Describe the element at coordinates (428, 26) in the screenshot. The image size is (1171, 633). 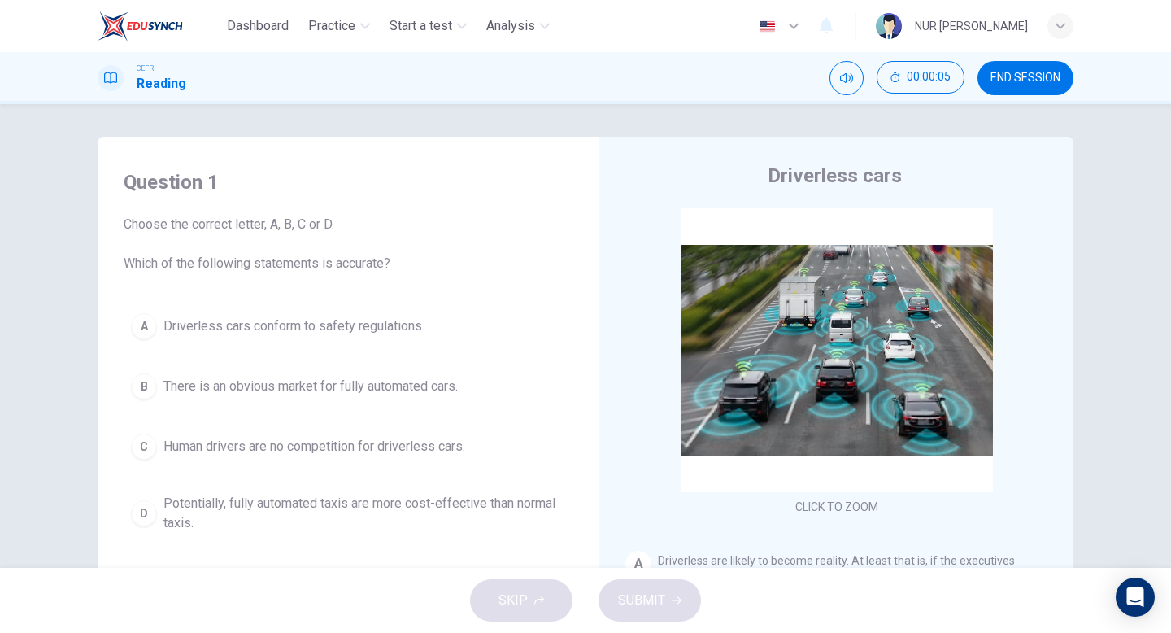
I see `button: Start a test` at that location.